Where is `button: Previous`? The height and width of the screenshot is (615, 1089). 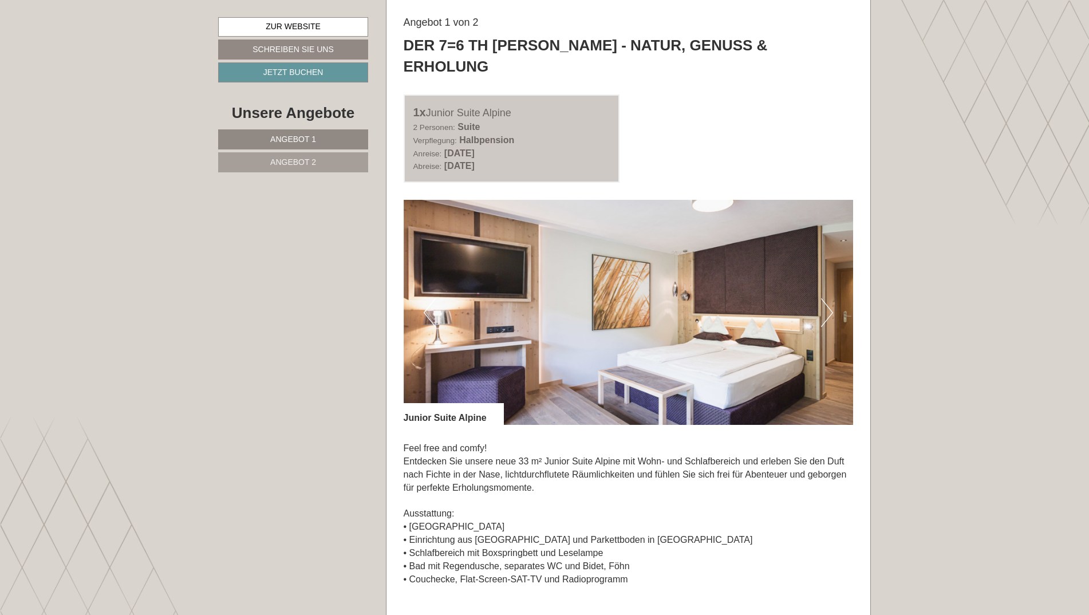
button: Previous is located at coordinates (430, 313).